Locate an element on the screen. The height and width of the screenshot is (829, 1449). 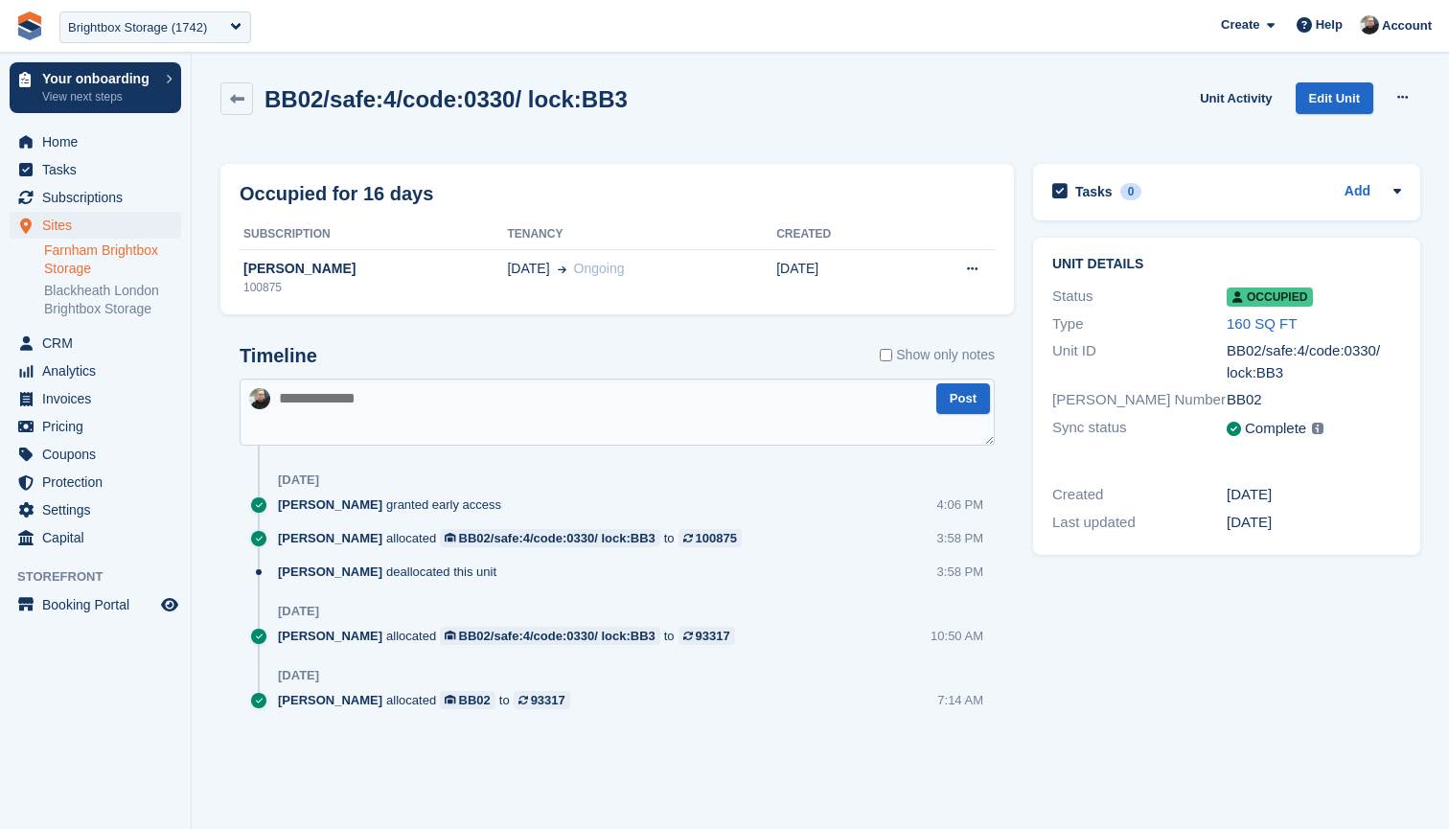
span: Ongoing is located at coordinates (599, 268).